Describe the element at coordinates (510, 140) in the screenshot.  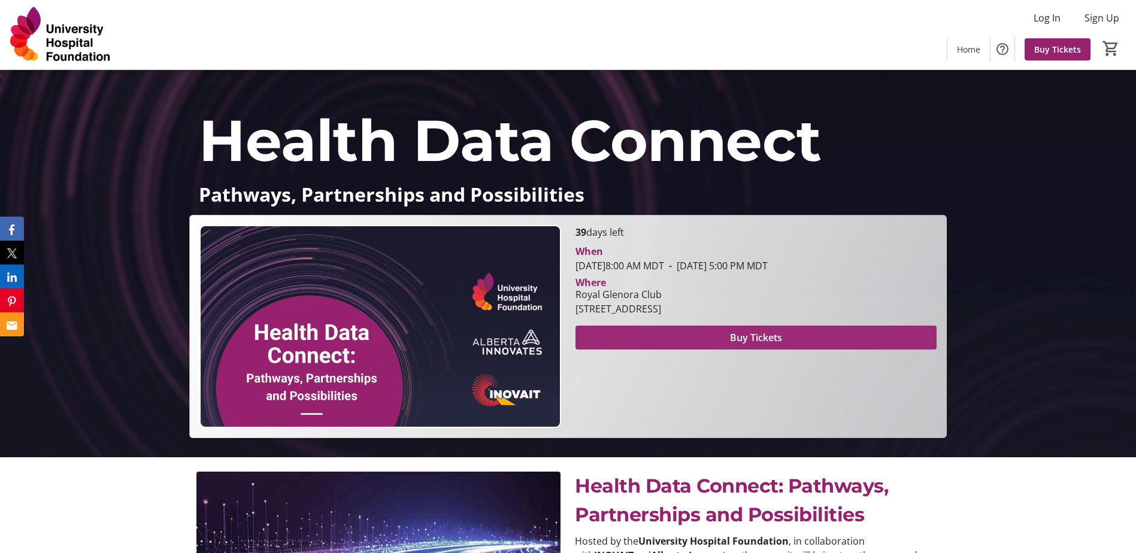
I see `span: Health Data Connect` at that location.